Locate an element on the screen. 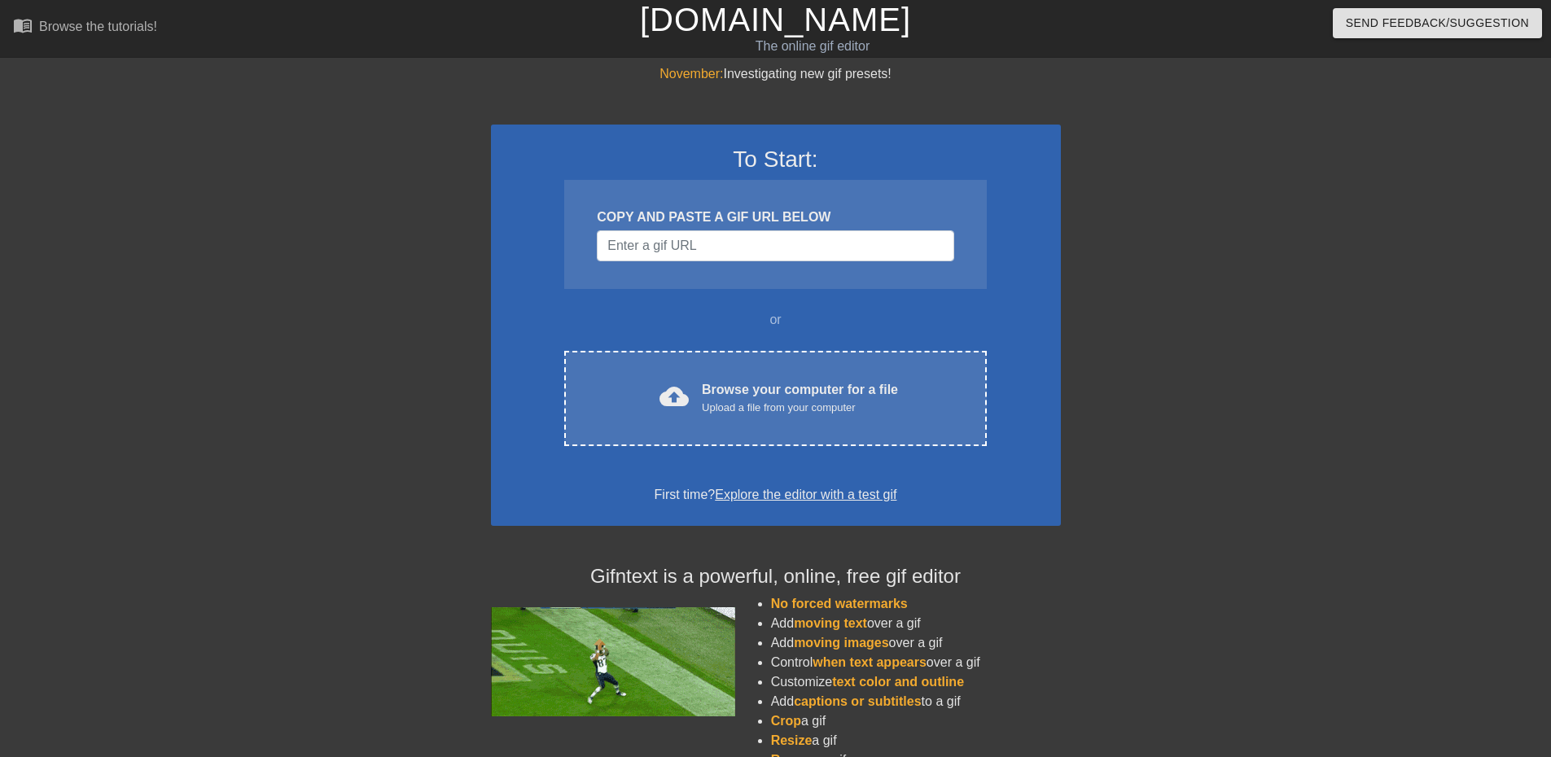 This screenshot has height=757, width=1551. li: Customize is located at coordinates (916, 682).